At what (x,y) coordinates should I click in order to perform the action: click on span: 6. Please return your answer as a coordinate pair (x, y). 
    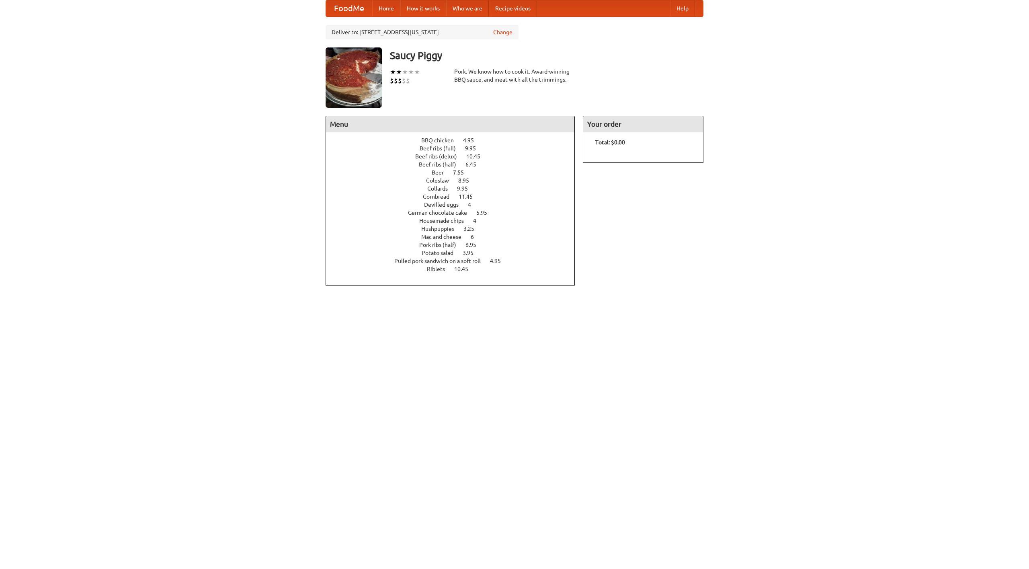
    Looking at the image, I should click on (476, 237).